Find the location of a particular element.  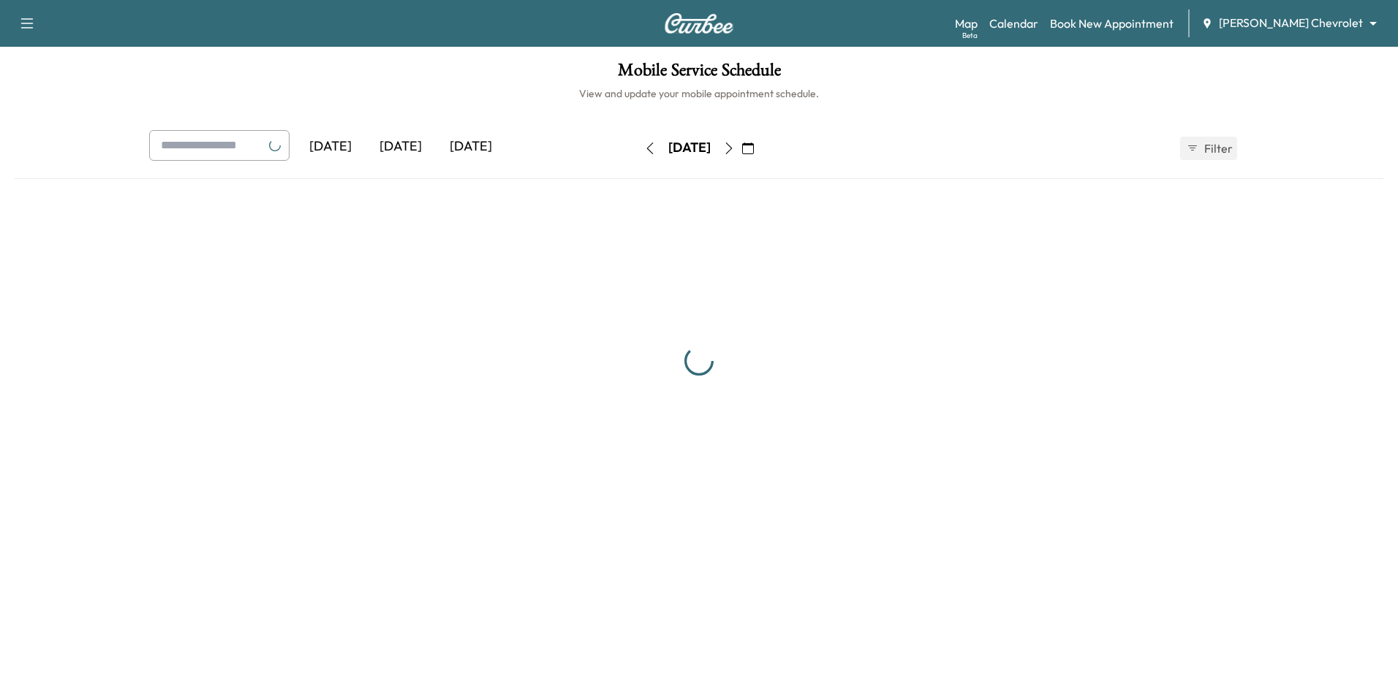

span: Filter is located at coordinates (1217, 148).